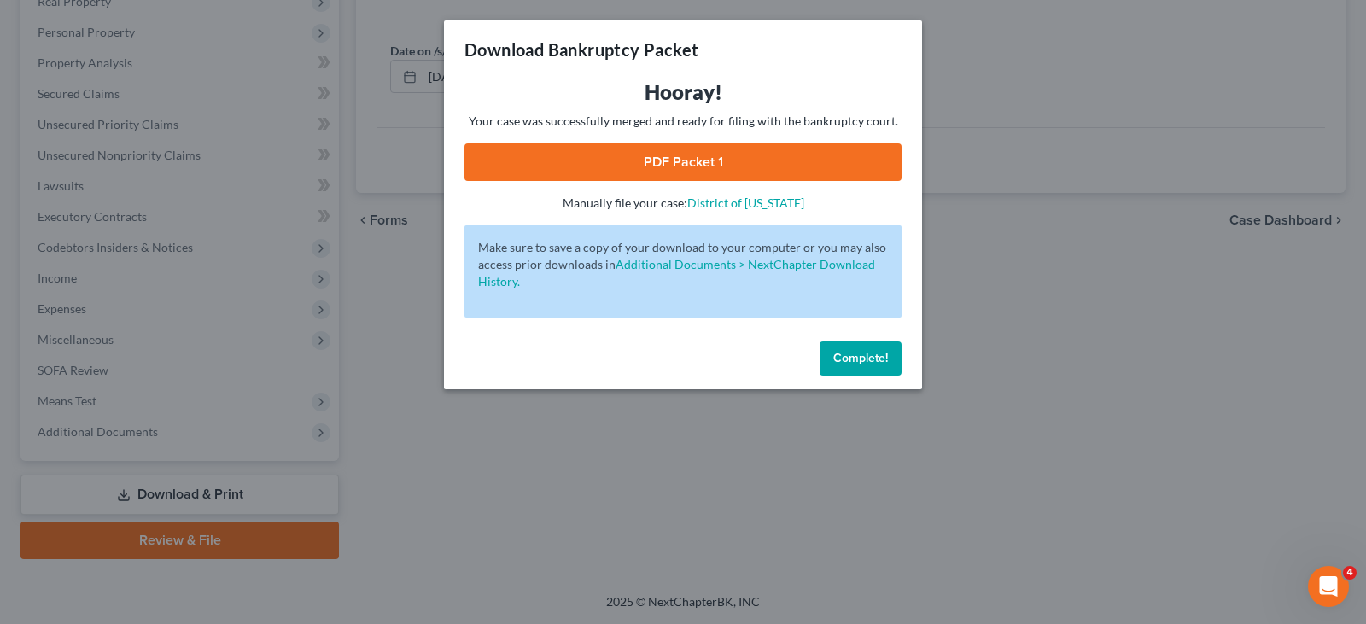 This screenshot has width=1366, height=624. I want to click on h3: Download Bankruptcy Packet, so click(581, 50).